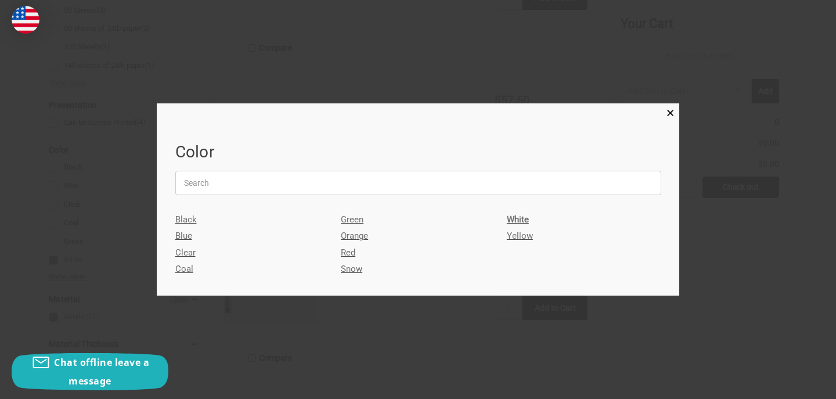 This screenshot has width=836, height=399. I want to click on input: Search, so click(418, 183).